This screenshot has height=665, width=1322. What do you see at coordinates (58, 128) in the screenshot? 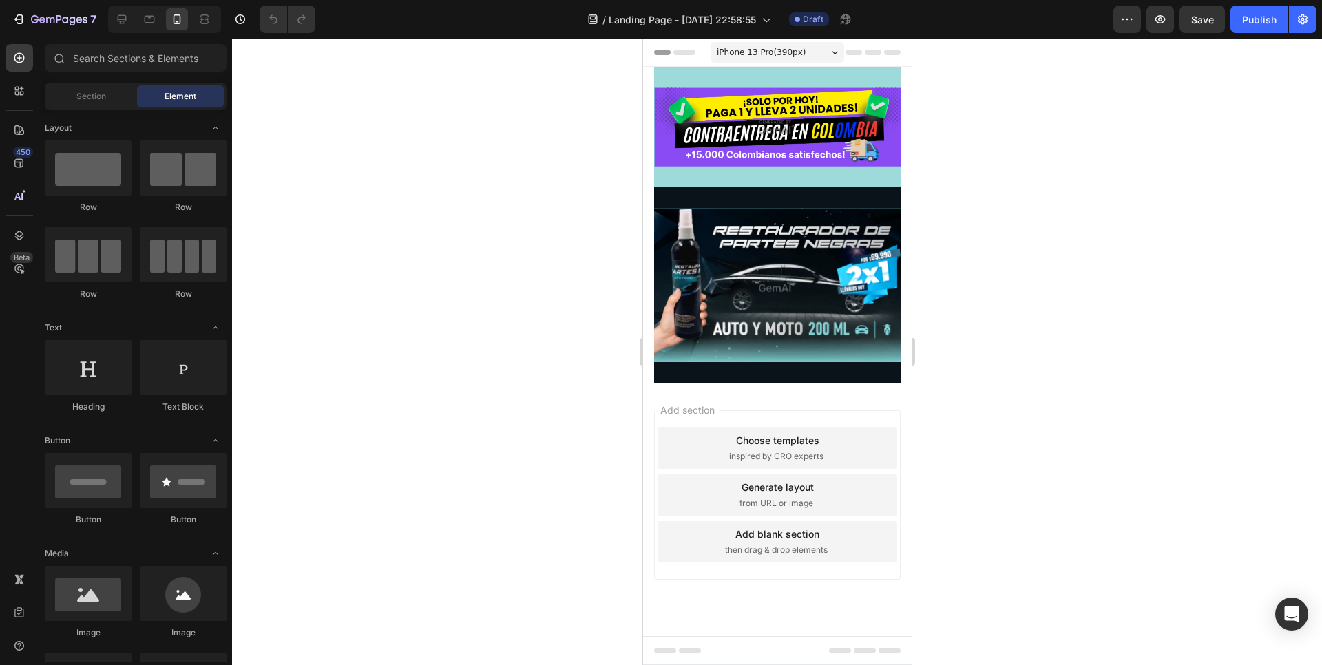
I see `span: Layout` at bounding box center [58, 128].